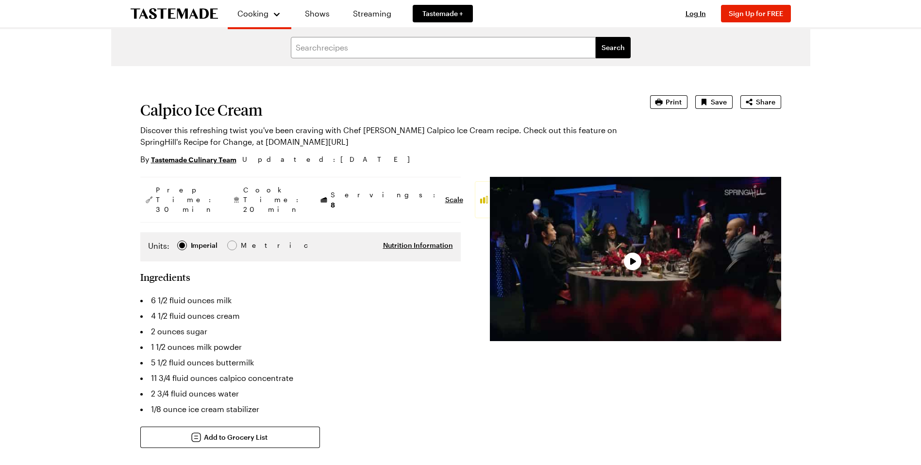 Image resolution: width=921 pixels, height=465 pixels. What do you see at coordinates (204, 245) in the screenshot?
I see `span: Imperial` at bounding box center [204, 245].